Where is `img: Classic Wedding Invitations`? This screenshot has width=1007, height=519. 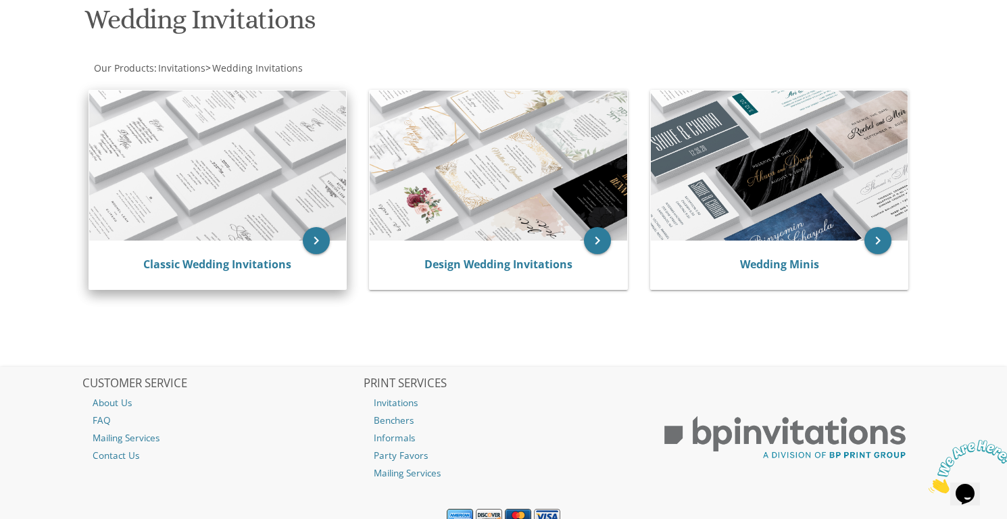 img: Classic Wedding Invitations is located at coordinates (218, 166).